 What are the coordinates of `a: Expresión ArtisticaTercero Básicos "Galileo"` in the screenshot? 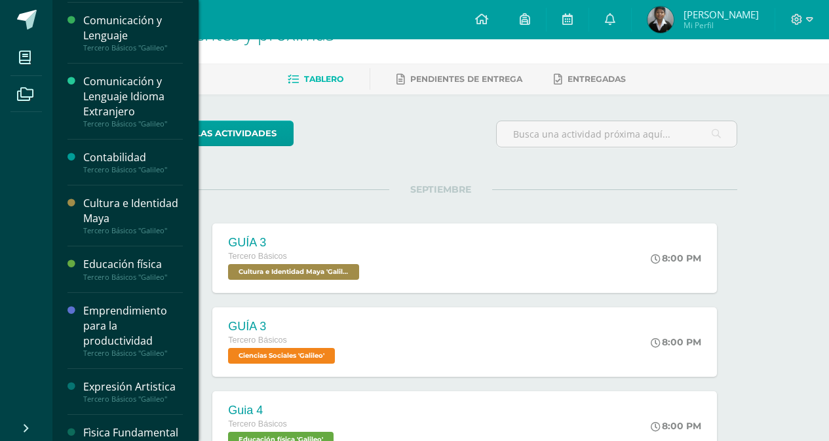 It's located at (133, 391).